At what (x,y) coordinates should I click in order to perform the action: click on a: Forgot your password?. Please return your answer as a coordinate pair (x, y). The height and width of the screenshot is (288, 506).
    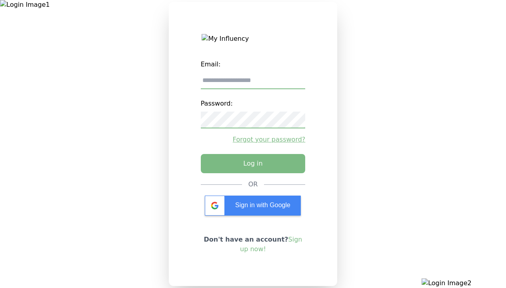
    Looking at the image, I should click on (253, 140).